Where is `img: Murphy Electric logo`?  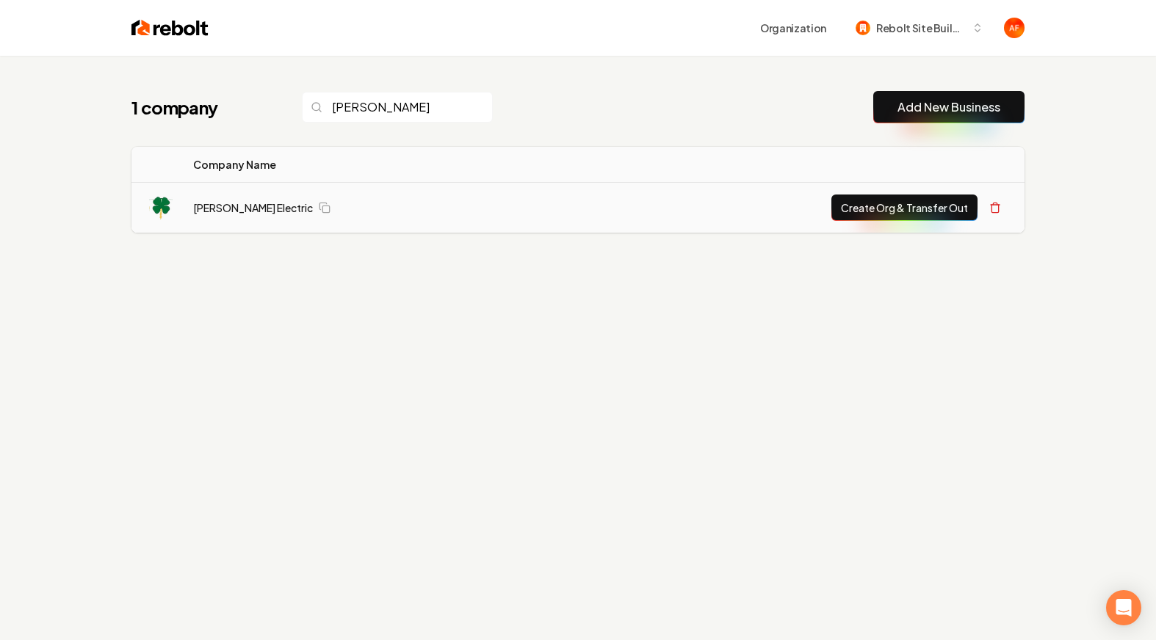 img: Murphy Electric logo is located at coordinates (161, 208).